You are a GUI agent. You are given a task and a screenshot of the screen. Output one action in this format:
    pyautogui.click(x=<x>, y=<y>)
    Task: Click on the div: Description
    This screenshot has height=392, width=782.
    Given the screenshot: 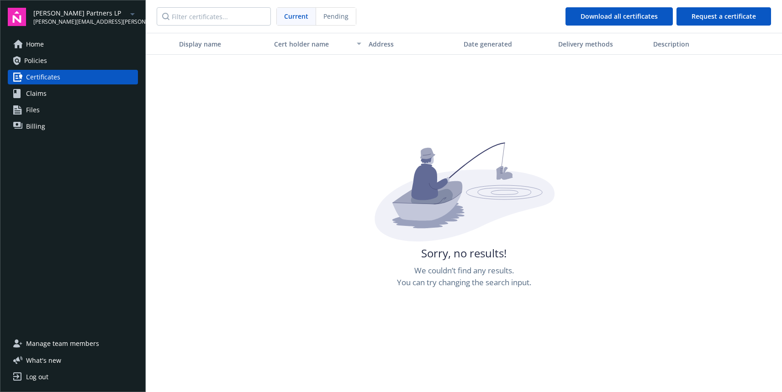 What is the action you would take?
    pyautogui.click(x=697, y=44)
    